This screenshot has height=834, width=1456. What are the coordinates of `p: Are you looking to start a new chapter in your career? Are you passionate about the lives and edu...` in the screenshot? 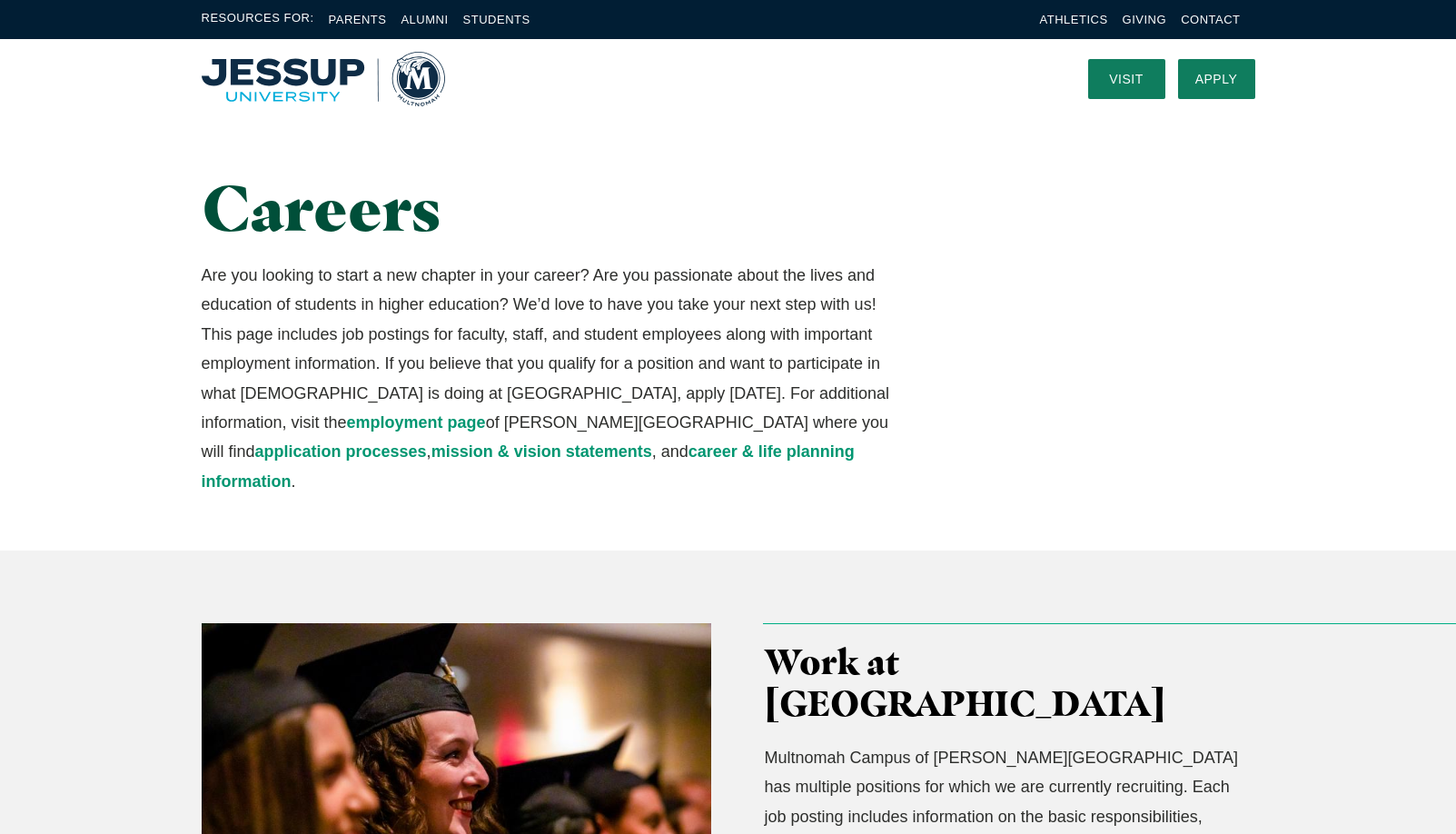 It's located at (547, 378).